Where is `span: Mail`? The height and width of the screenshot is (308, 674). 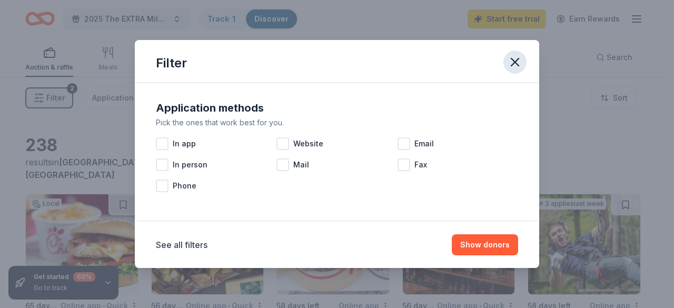
span: Mail is located at coordinates (301, 165).